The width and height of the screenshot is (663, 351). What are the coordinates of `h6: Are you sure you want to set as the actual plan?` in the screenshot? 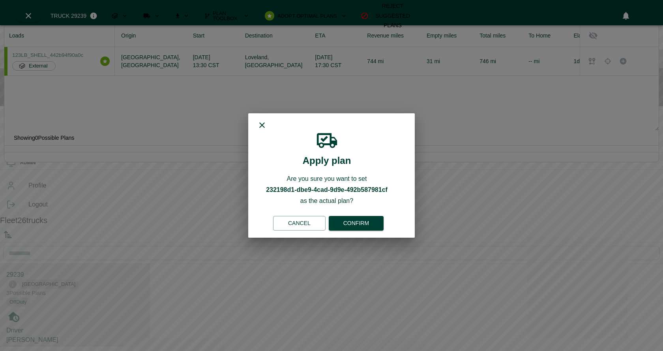 It's located at (327, 190).